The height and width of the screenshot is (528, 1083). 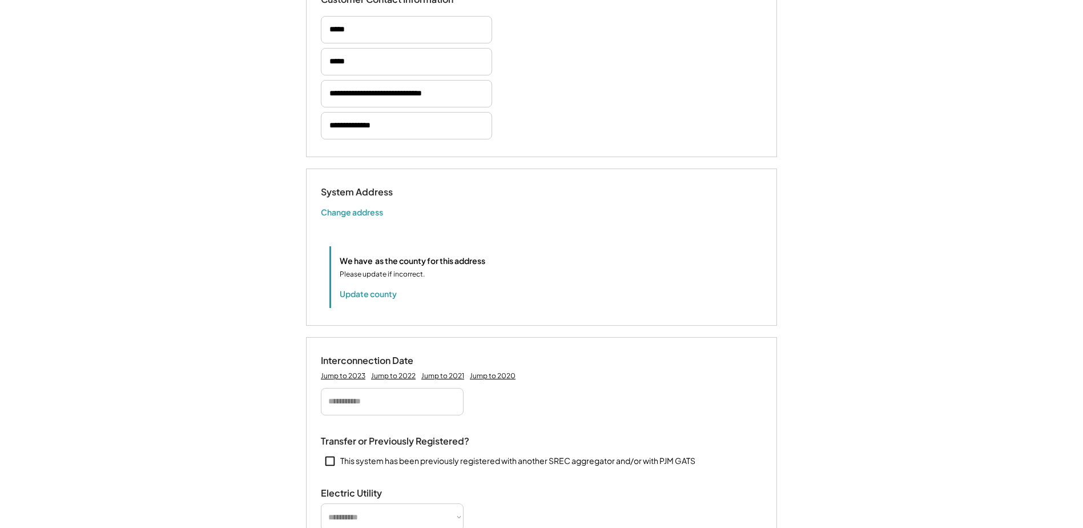 What do you see at coordinates (378, 493) in the screenshot?
I see `div: Electric Utility` at bounding box center [378, 493].